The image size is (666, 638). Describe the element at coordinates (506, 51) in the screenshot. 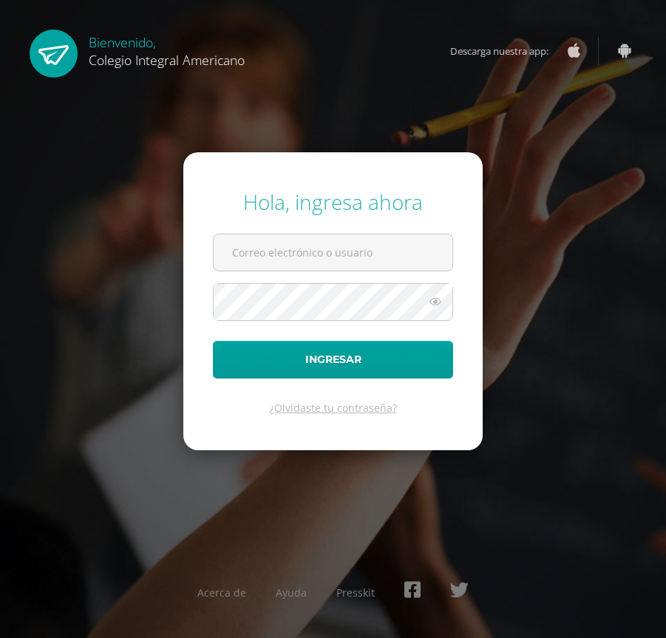

I see `span: Descarga nuestra app:` at that location.